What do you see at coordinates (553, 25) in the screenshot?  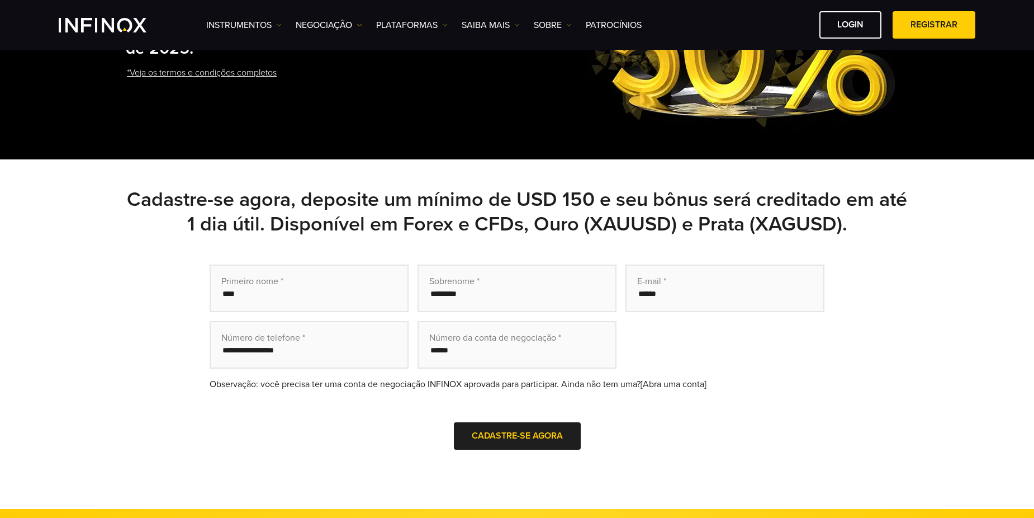 I see `a: SOBRE` at bounding box center [553, 25].